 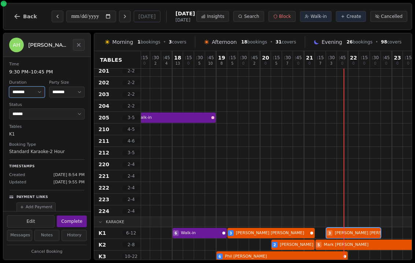 I want to click on span: K3, so click(x=102, y=257).